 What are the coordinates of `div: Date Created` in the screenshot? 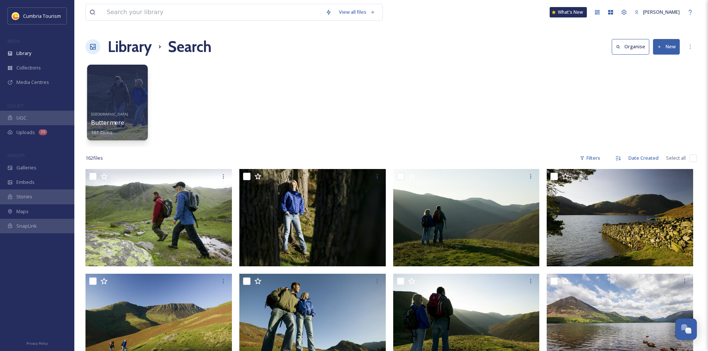 It's located at (644, 158).